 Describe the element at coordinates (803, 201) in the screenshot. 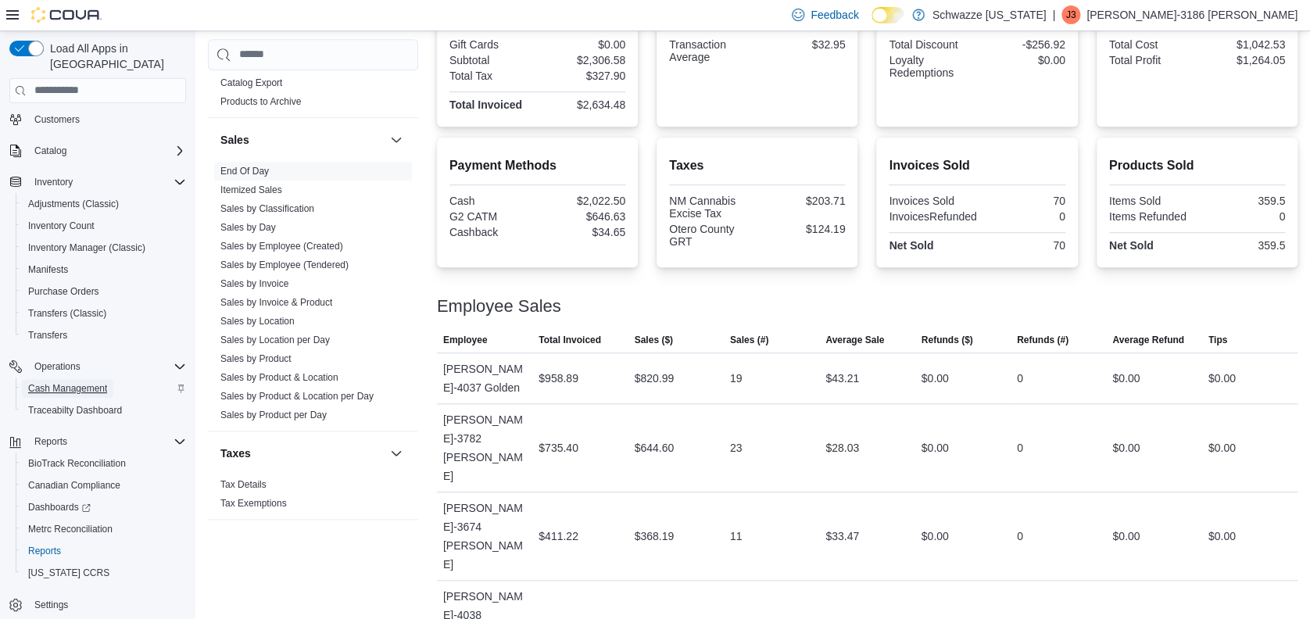

I see `div: $203.71` at that location.